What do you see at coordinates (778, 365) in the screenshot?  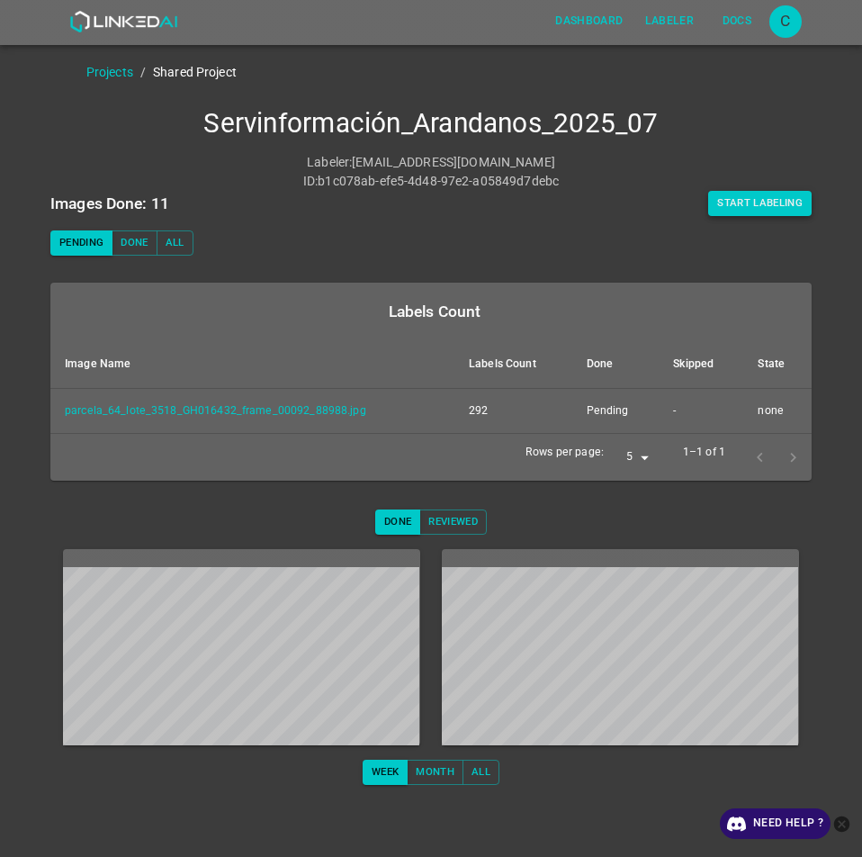 I see `th: State` at bounding box center [778, 365].